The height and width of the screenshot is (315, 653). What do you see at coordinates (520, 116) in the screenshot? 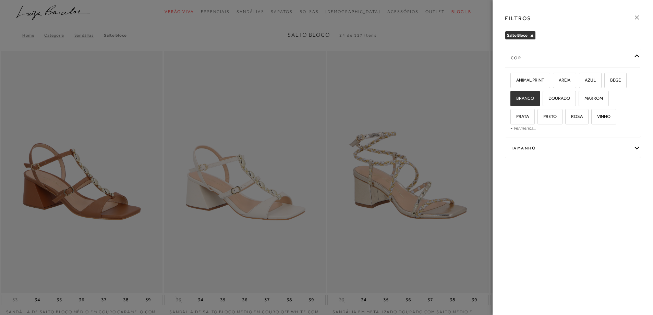
I see `span: PRATA` at bounding box center [520, 116].